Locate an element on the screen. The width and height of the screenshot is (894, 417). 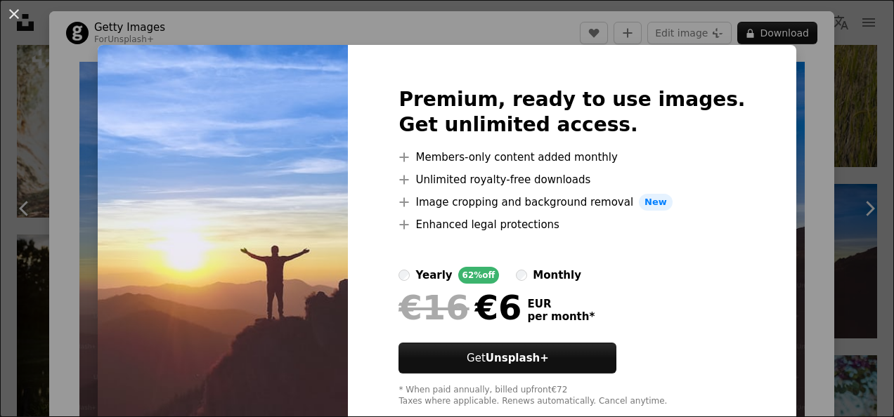
div: monthly is located at coordinates (556, 275).